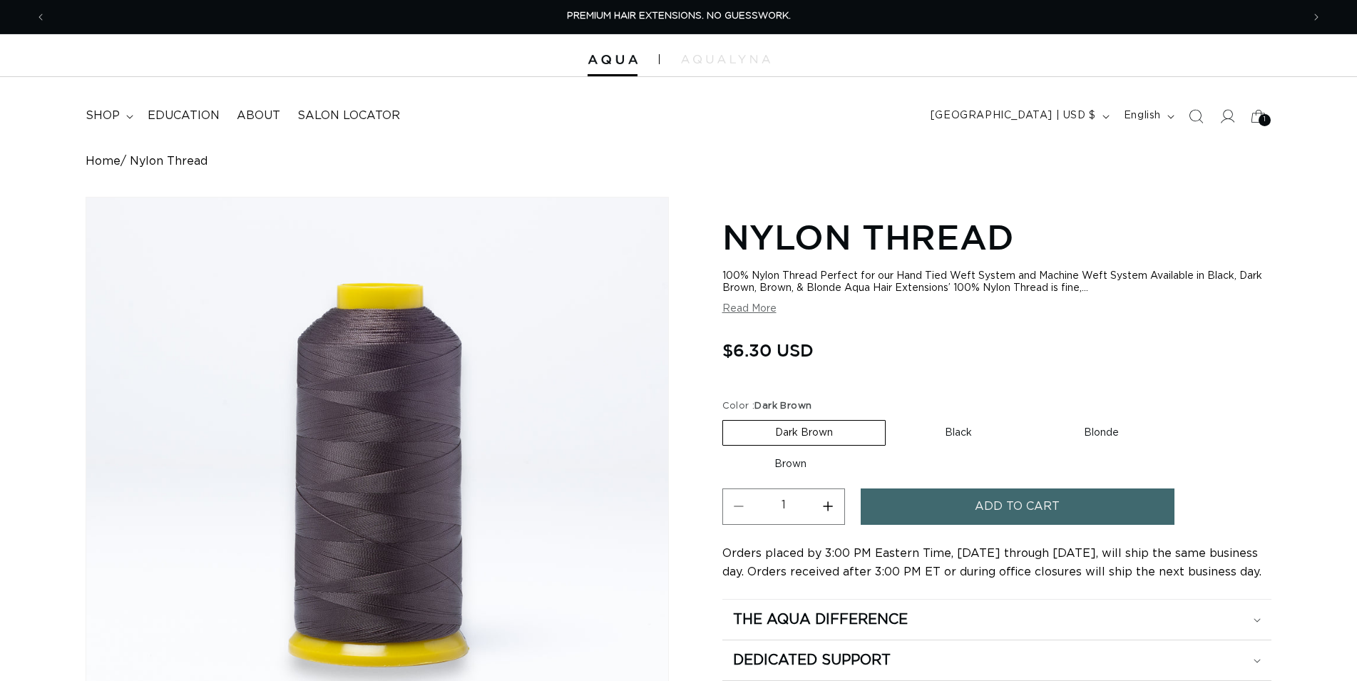 Image resolution: width=1357 pixels, height=681 pixels. What do you see at coordinates (183, 116) in the screenshot?
I see `a: Education` at bounding box center [183, 116].